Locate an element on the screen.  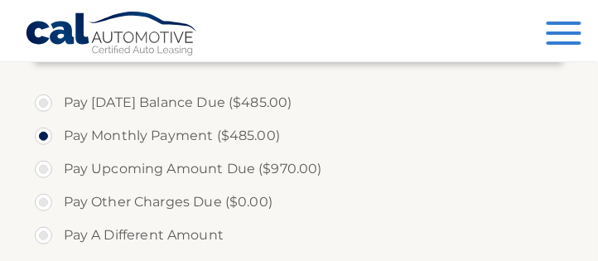
label: Pay Upcoming Amount Due ($970.00) is located at coordinates (299, 169).